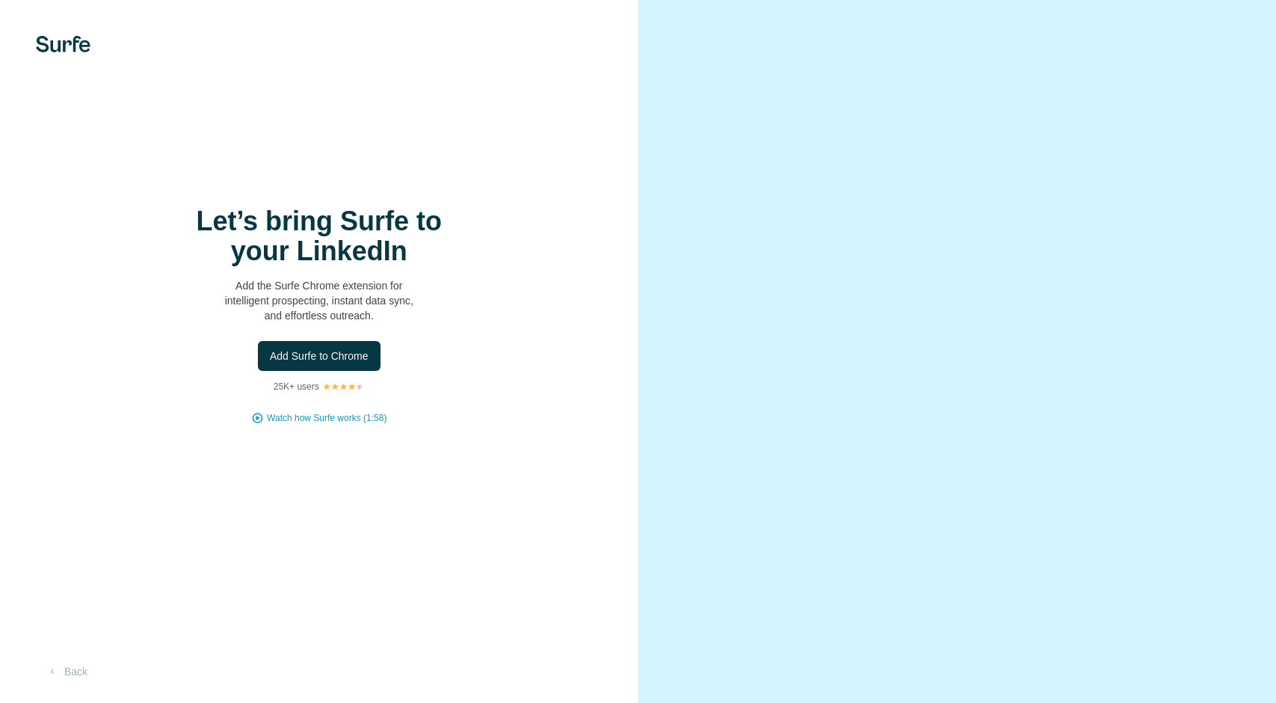  What do you see at coordinates (67, 671) in the screenshot?
I see `button: Back` at bounding box center [67, 671].